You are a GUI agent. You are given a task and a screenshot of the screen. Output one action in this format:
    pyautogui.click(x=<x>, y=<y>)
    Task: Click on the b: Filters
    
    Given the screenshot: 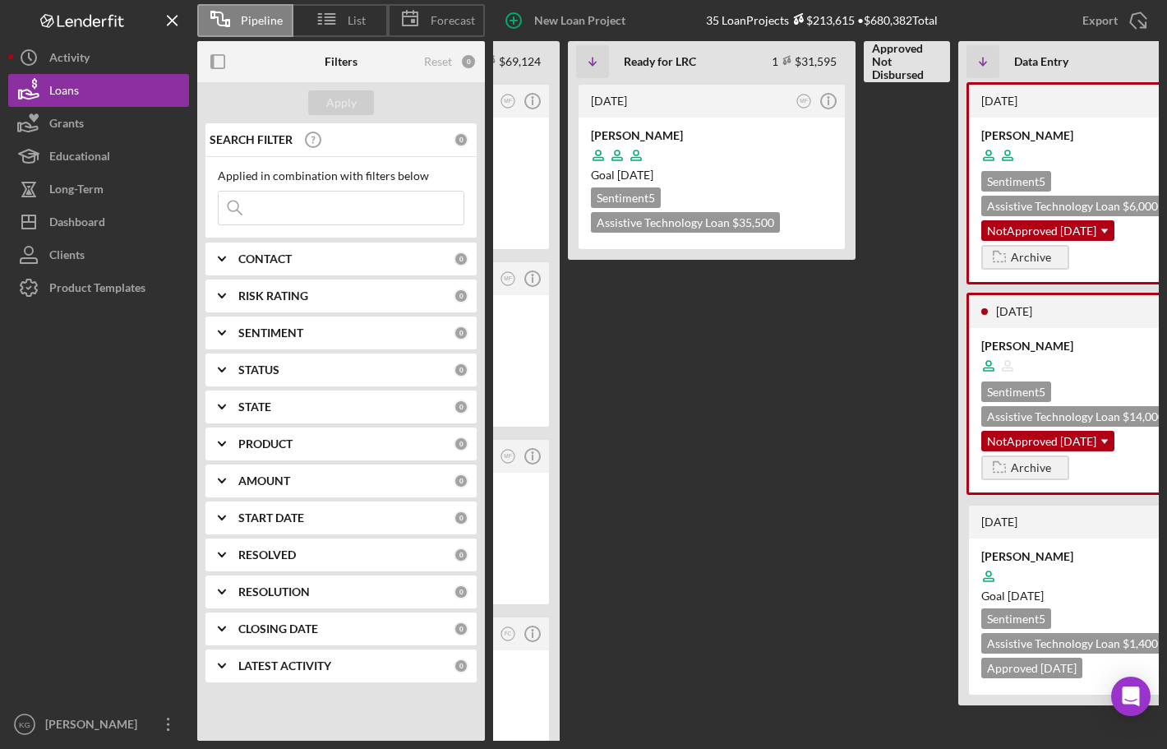 What is the action you would take?
    pyautogui.click(x=341, y=62)
    